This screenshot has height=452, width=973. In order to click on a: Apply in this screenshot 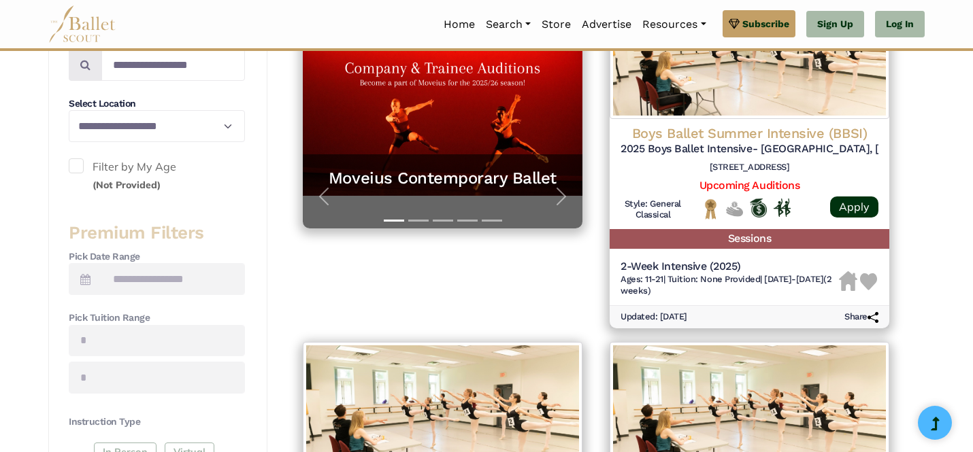, I will do `click(854, 207)`.